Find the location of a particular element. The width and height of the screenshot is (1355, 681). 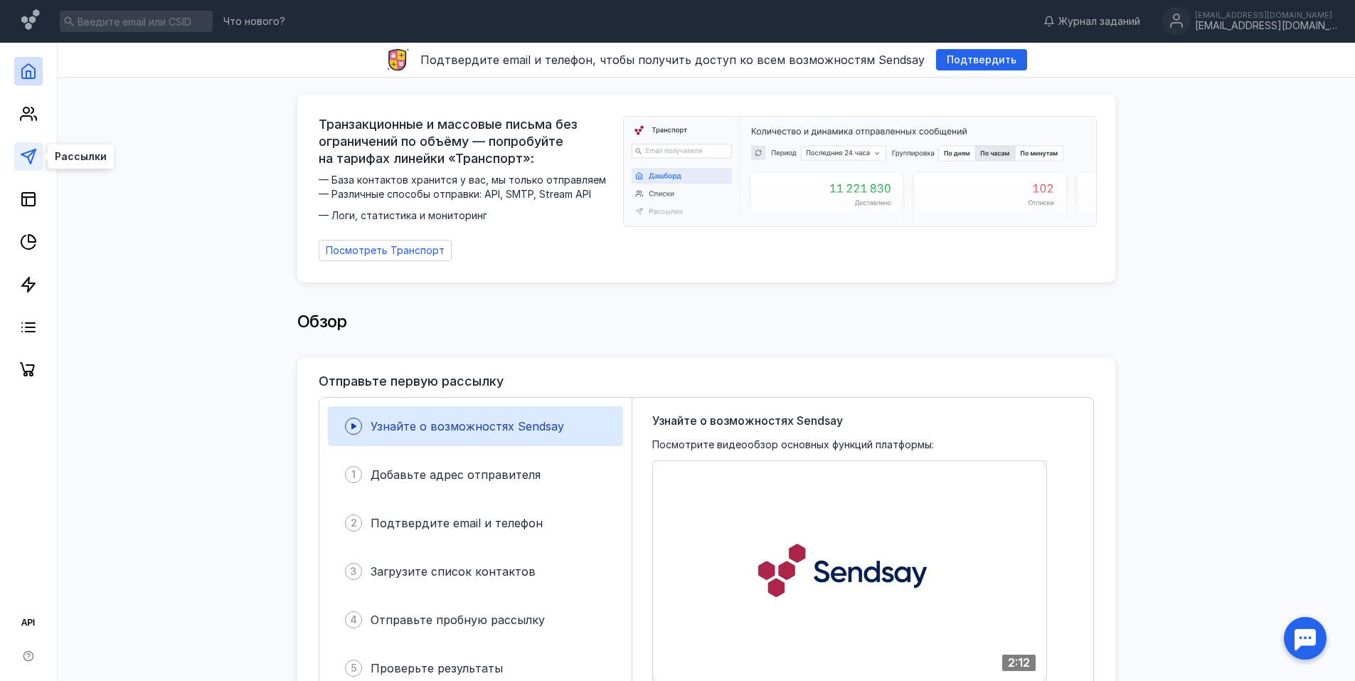

h3: Отправьте первую рассылку is located at coordinates (411, 381).